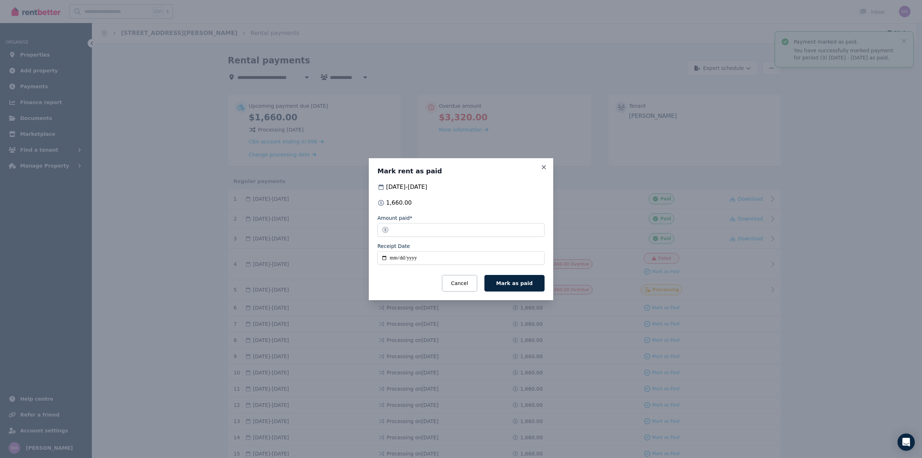 This screenshot has height=458, width=922. I want to click on label: Amount paid*, so click(395, 218).